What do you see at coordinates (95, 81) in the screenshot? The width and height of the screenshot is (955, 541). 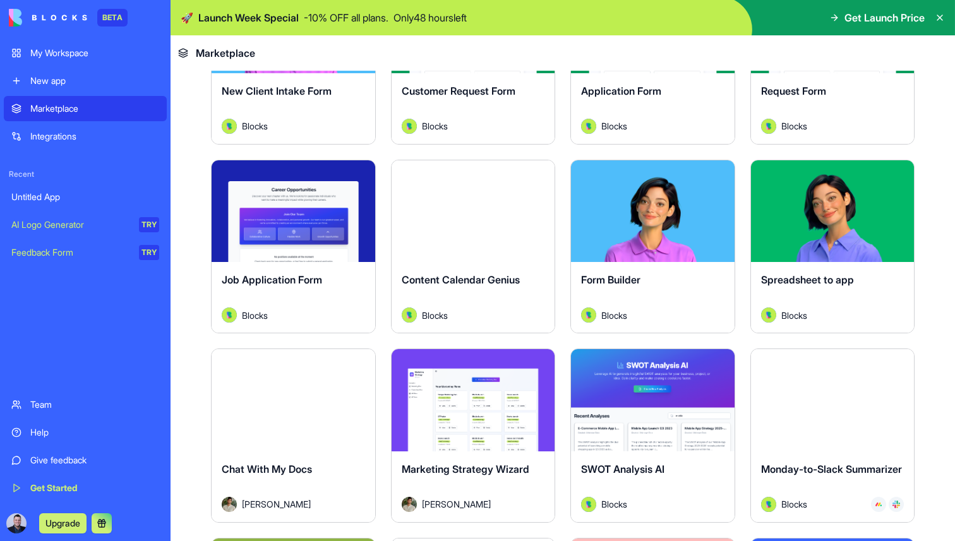 I see `div: New app` at bounding box center [95, 81].